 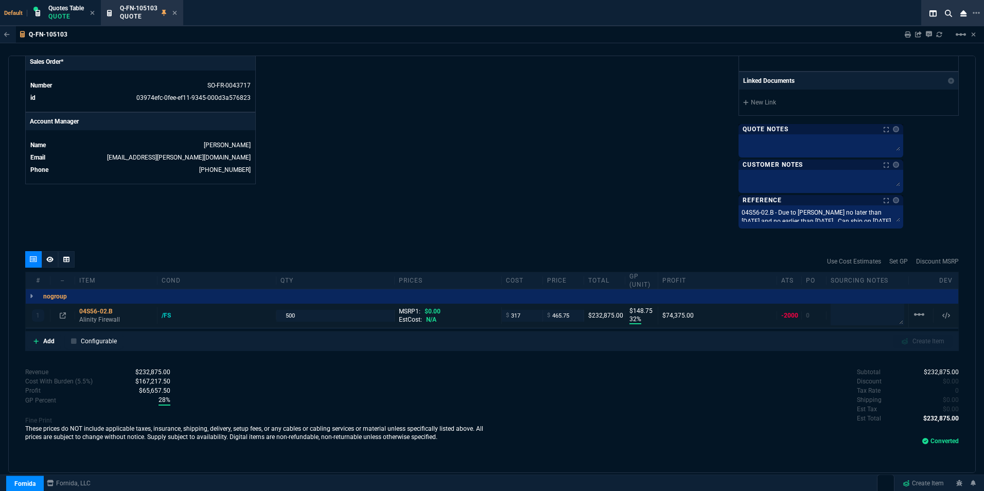 I want to click on span: Quotes Table, so click(x=66, y=8).